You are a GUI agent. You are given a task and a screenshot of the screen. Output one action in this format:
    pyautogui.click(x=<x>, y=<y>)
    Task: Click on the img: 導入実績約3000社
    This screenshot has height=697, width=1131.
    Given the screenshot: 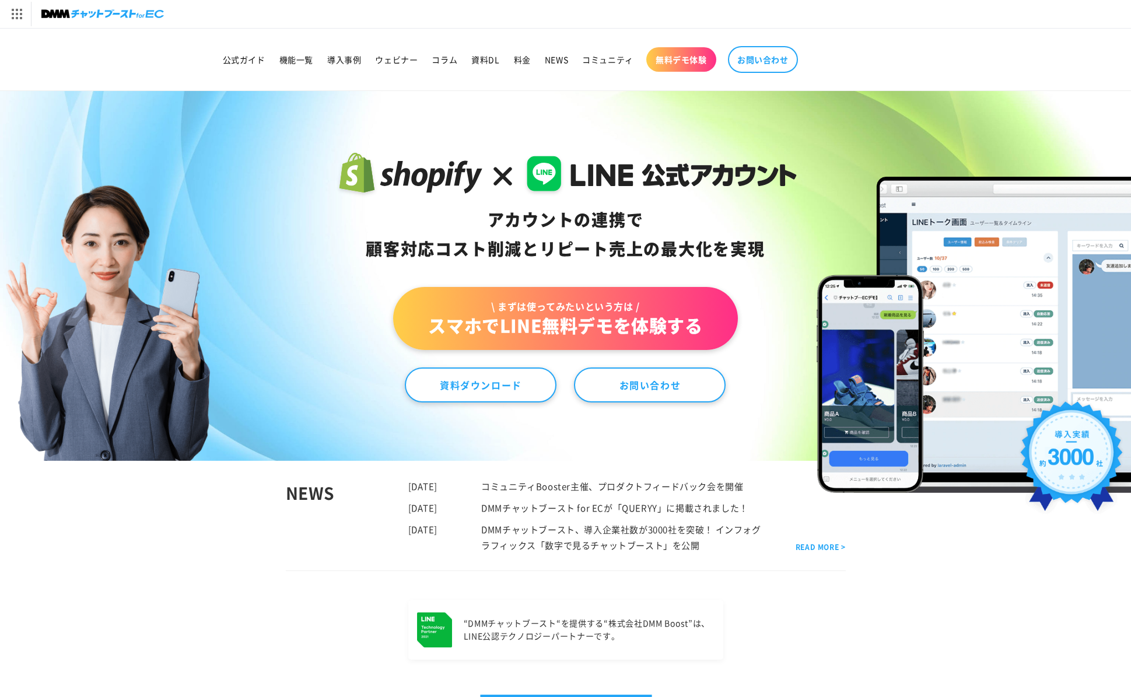 What is the action you would take?
    pyautogui.click(x=1071, y=460)
    